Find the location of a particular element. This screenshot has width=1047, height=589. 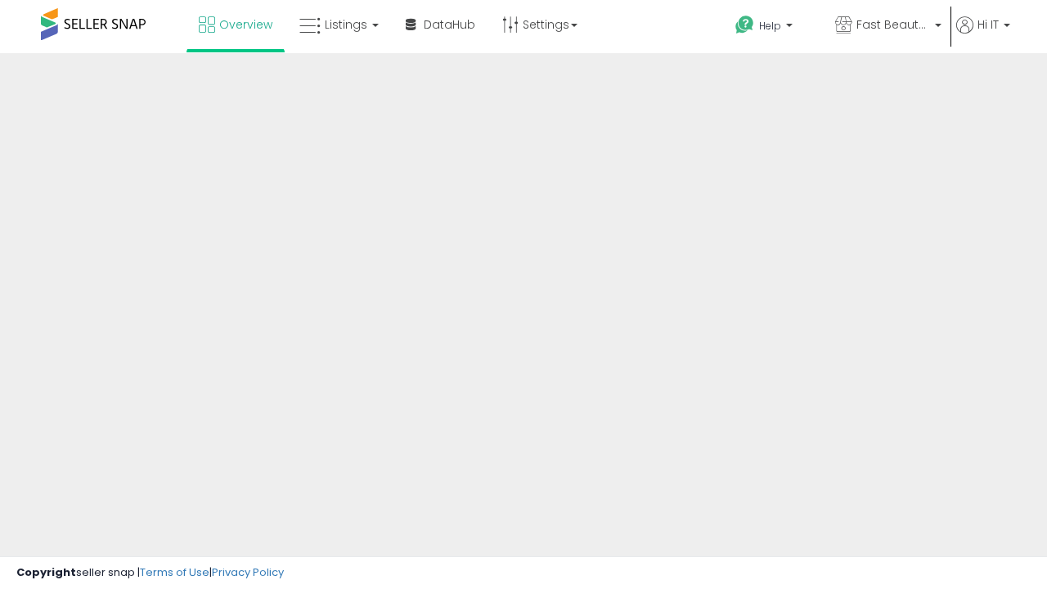

span: Hi IT is located at coordinates (988, 25).